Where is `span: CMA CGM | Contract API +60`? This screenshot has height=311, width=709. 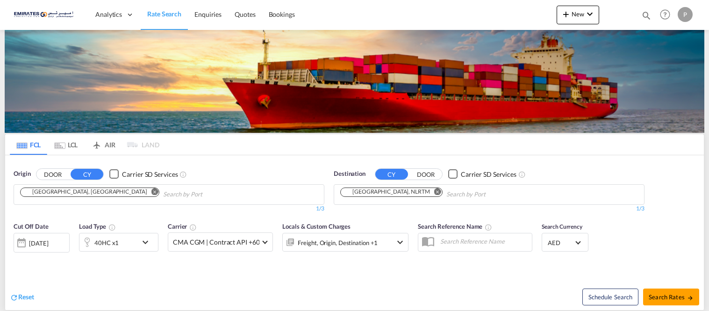
span: CMA CGM | Contract API +60 is located at coordinates (216, 242).